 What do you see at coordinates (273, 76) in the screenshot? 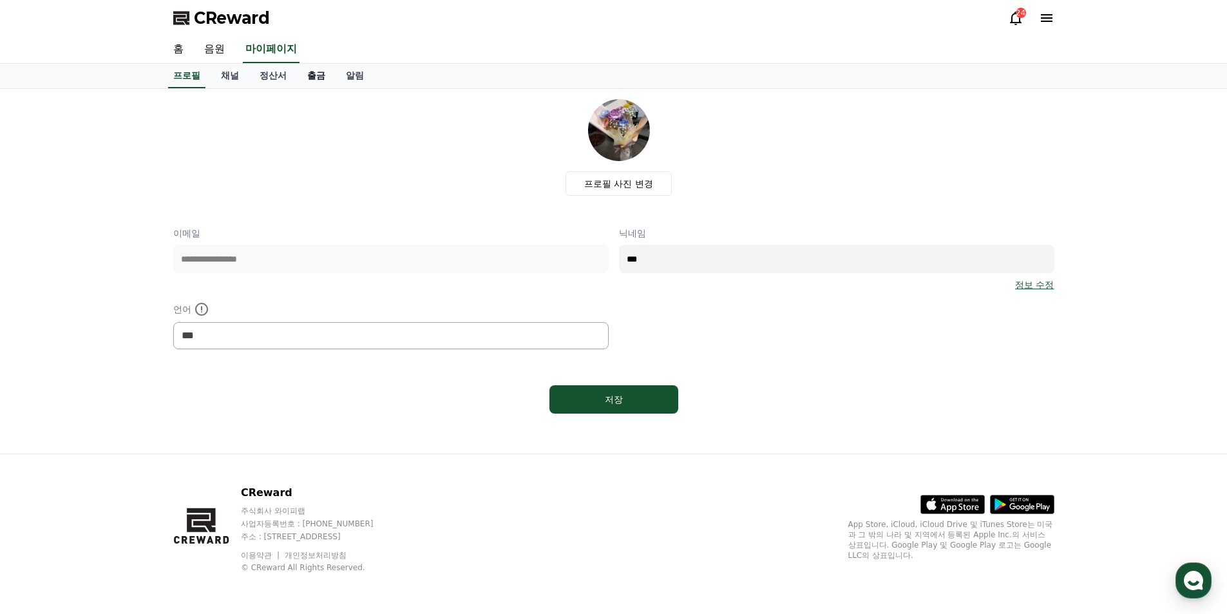
I see `a: 정산서` at bounding box center [273, 76].